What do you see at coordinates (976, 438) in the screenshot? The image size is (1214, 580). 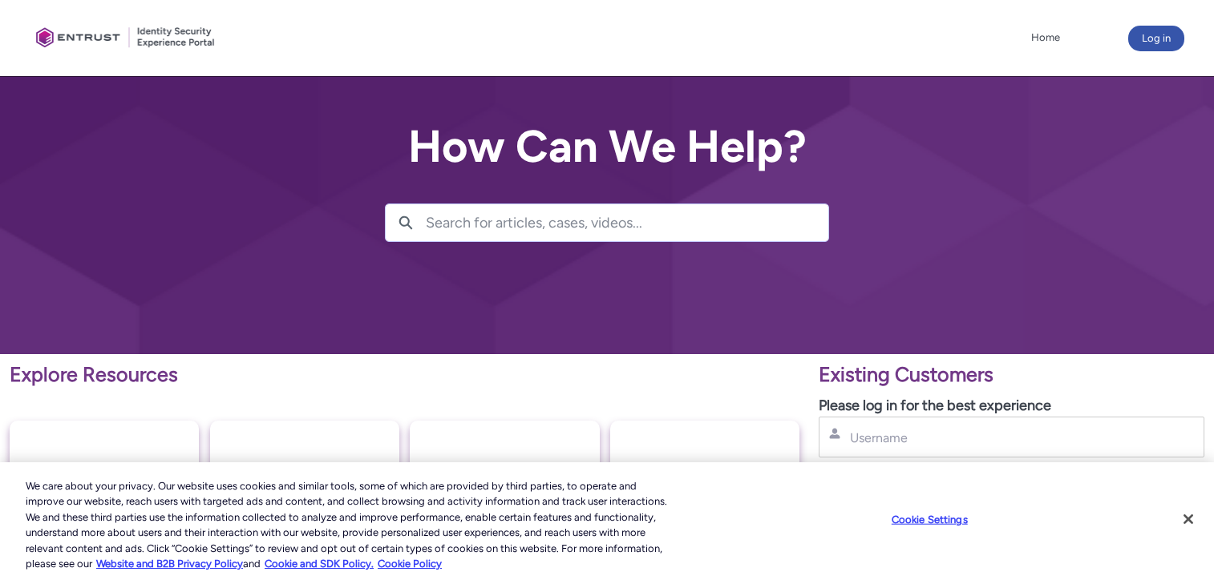 I see `input: Username` at bounding box center [976, 438].